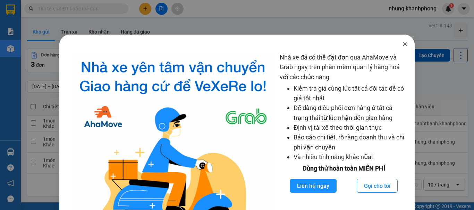 This screenshot has height=210, width=474. I want to click on span: close, so click(405, 44).